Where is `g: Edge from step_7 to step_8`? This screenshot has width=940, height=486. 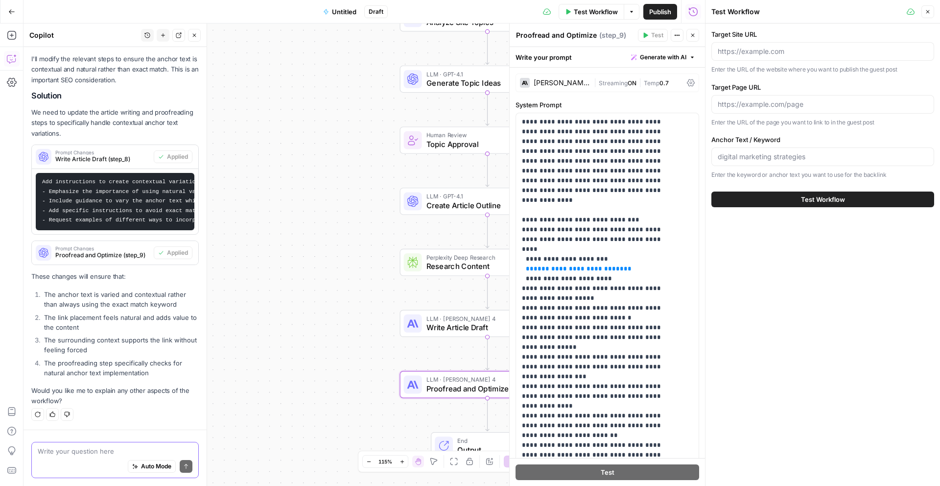
g: Edge from step_7 to step_8 is located at coordinates (487, 292).